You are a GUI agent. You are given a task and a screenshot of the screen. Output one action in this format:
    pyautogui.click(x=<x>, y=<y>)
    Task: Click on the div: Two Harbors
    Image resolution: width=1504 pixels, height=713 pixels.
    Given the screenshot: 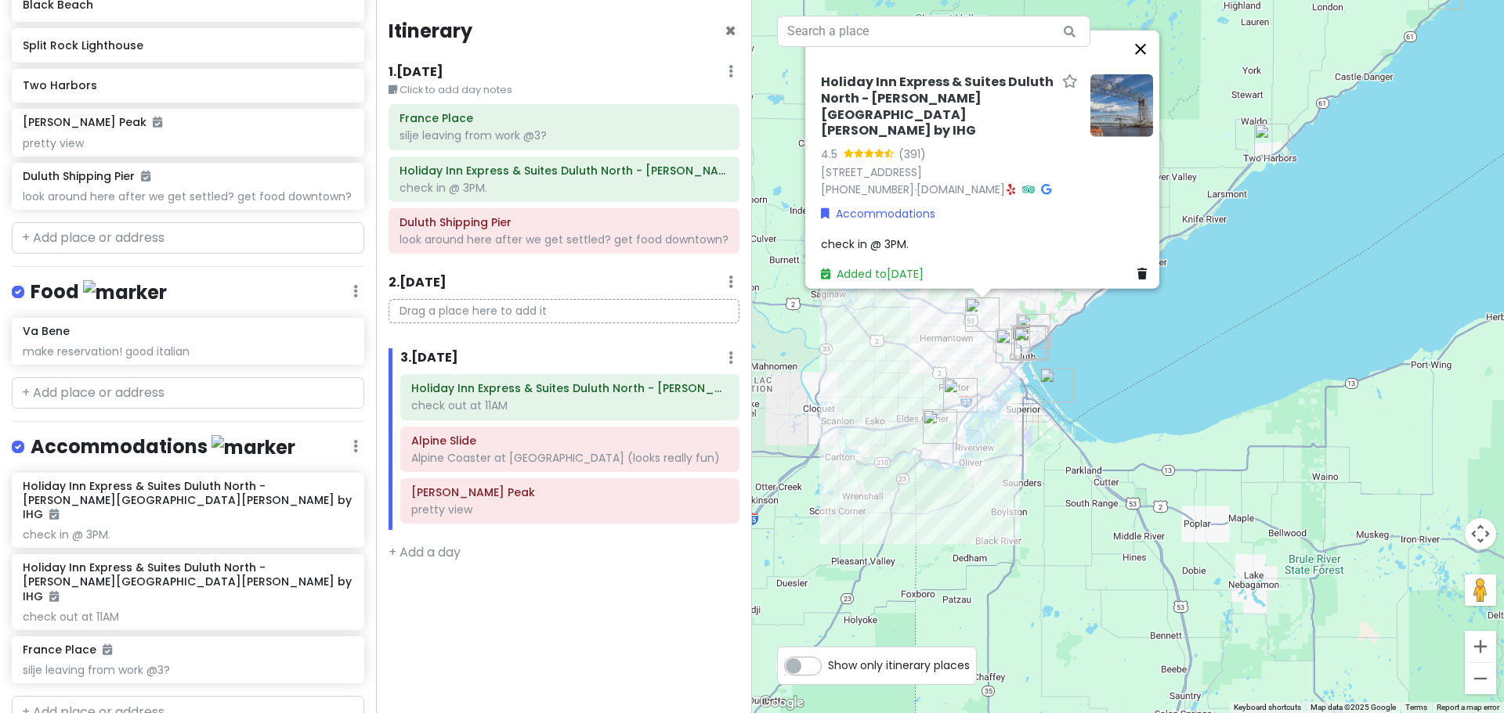 What is the action you would take?
    pyautogui.click(x=1271, y=141)
    